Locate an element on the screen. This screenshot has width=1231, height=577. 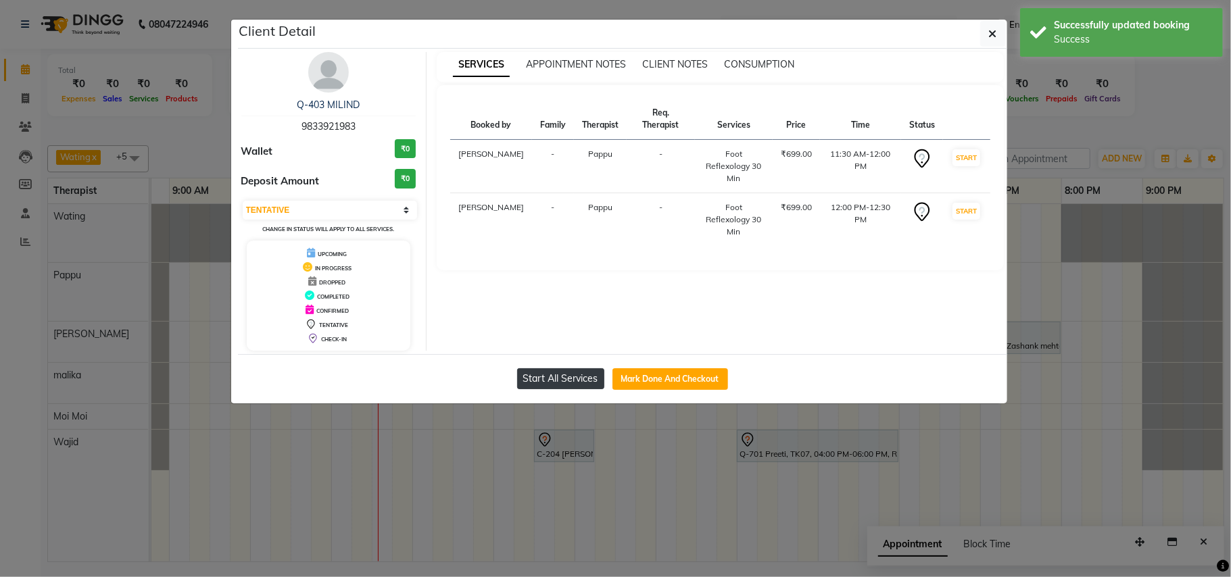
span: 9833921983 is located at coordinates (328, 126).